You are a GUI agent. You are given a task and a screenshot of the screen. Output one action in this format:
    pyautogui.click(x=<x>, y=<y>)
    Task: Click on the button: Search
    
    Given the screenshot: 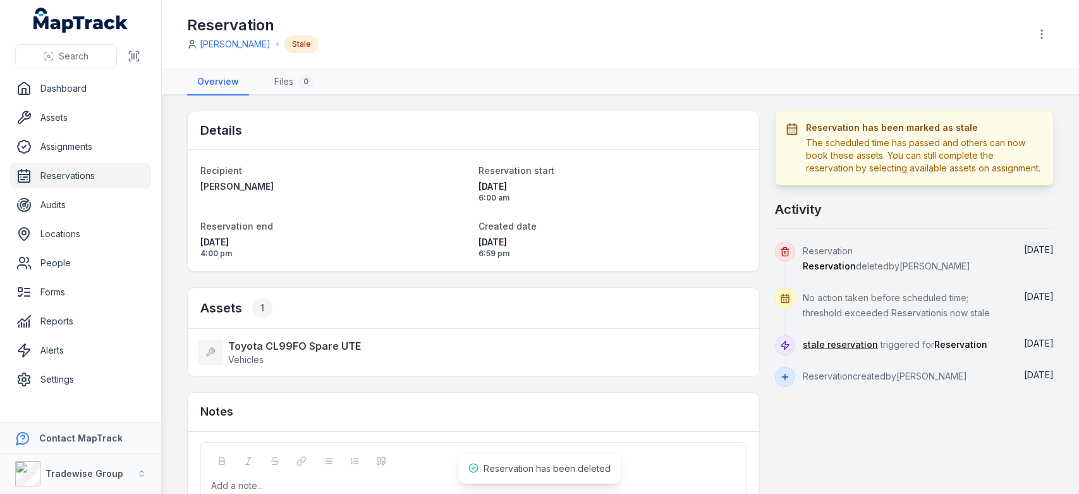 What is the action you would take?
    pyautogui.click(x=66, y=56)
    